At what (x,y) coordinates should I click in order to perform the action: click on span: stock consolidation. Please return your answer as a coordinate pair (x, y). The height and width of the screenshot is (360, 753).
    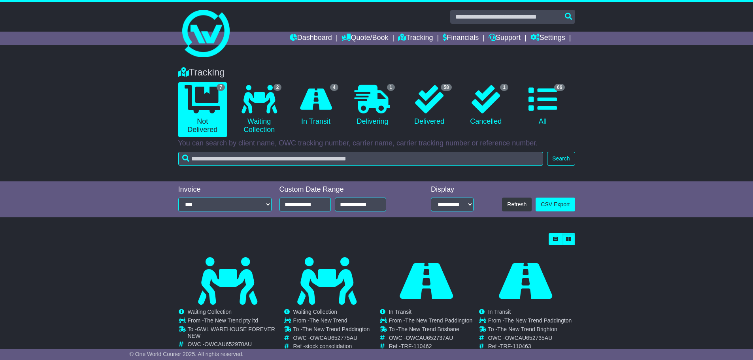
    Looking at the image, I should click on (329, 346).